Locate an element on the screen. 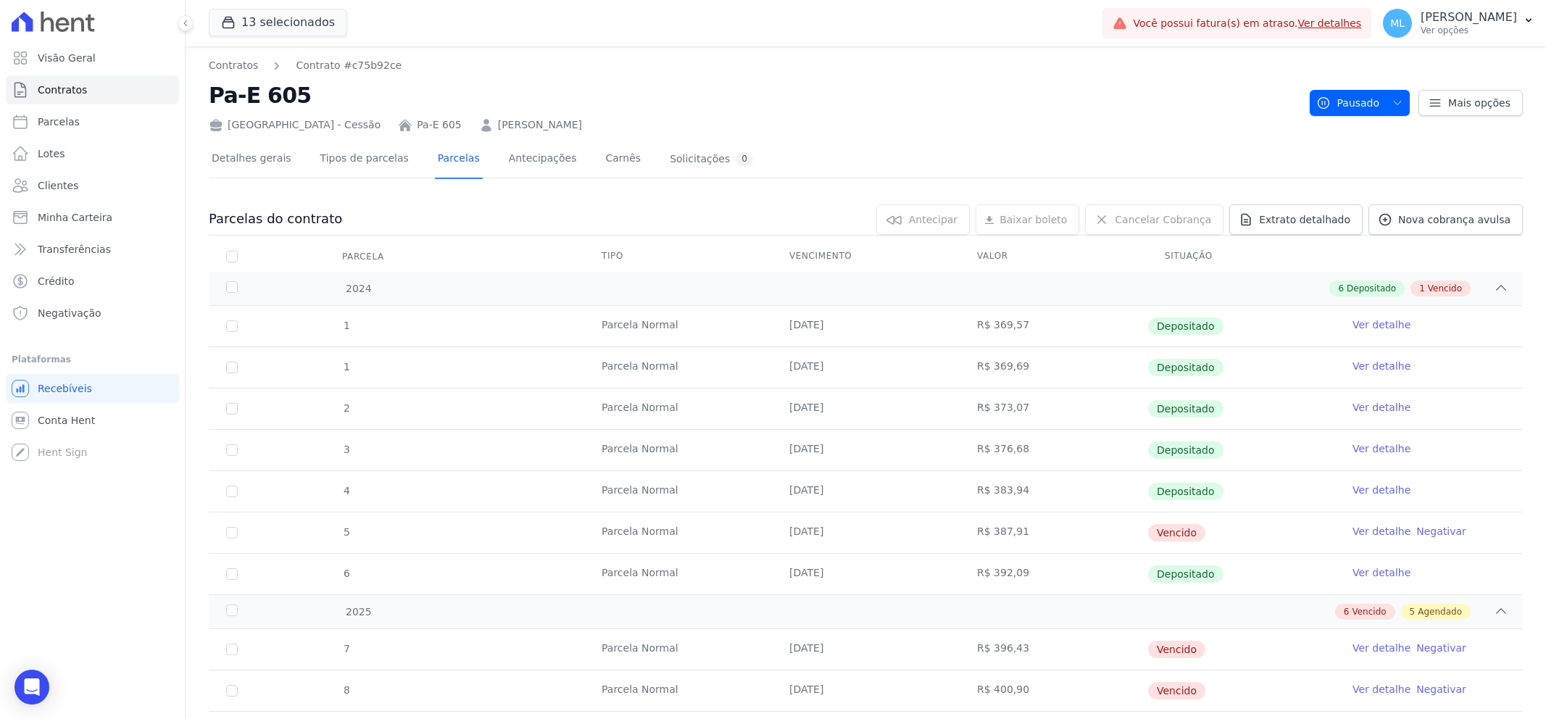 This screenshot has width=1546, height=719. a: Contrato #c75b92ce is located at coordinates (349, 65).